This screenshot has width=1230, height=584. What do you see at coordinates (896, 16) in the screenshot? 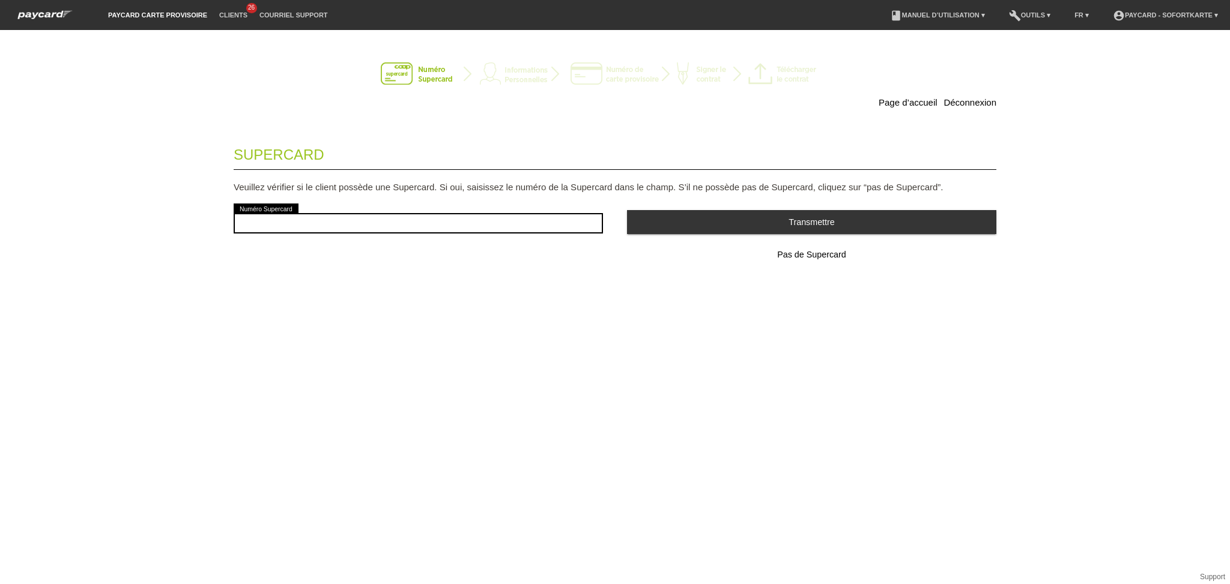
I see `i: book` at bounding box center [896, 16].